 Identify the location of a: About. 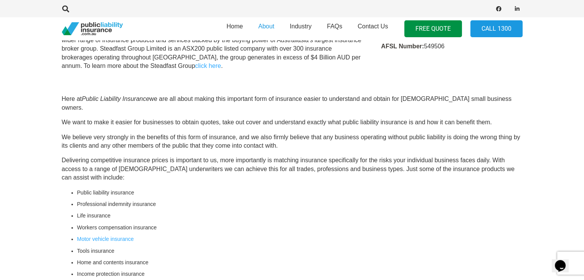
(266, 29).